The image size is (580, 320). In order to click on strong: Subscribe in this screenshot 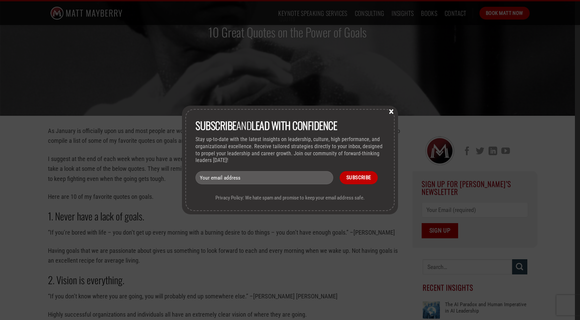, I will do `click(216, 125)`.